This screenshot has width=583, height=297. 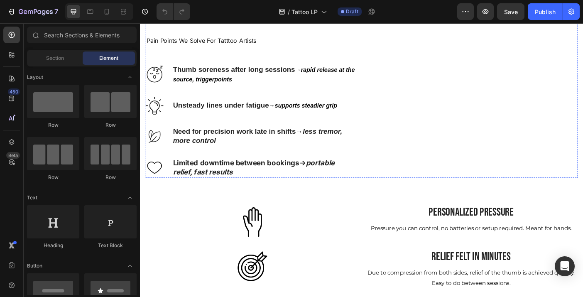 I want to click on div: 450, so click(x=14, y=92).